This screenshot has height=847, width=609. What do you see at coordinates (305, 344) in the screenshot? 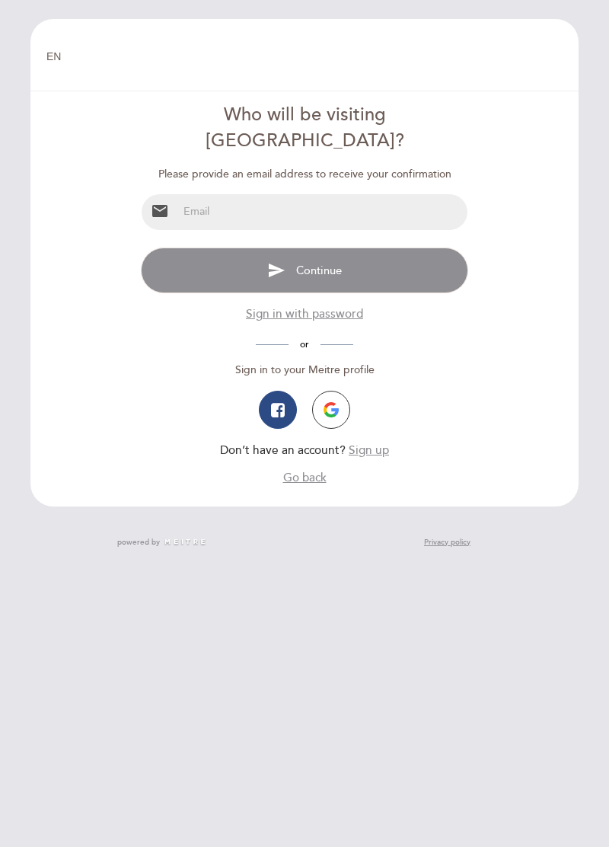
I see `span: or` at bounding box center [305, 344].